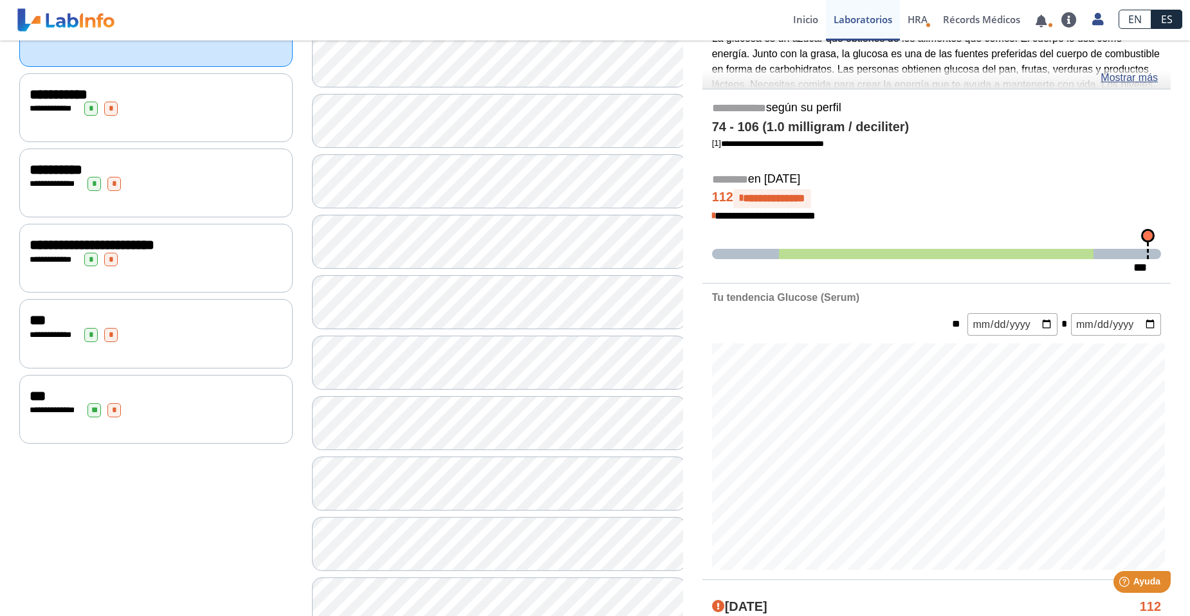 Image resolution: width=1190 pixels, height=616 pixels. I want to click on a: [1], so click(768, 143).